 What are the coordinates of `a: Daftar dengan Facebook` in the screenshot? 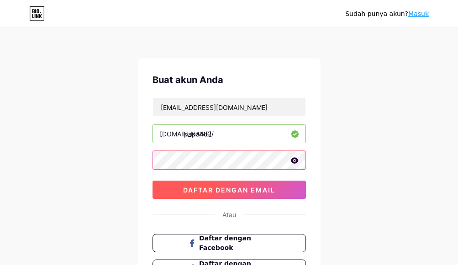 It's located at (229, 243).